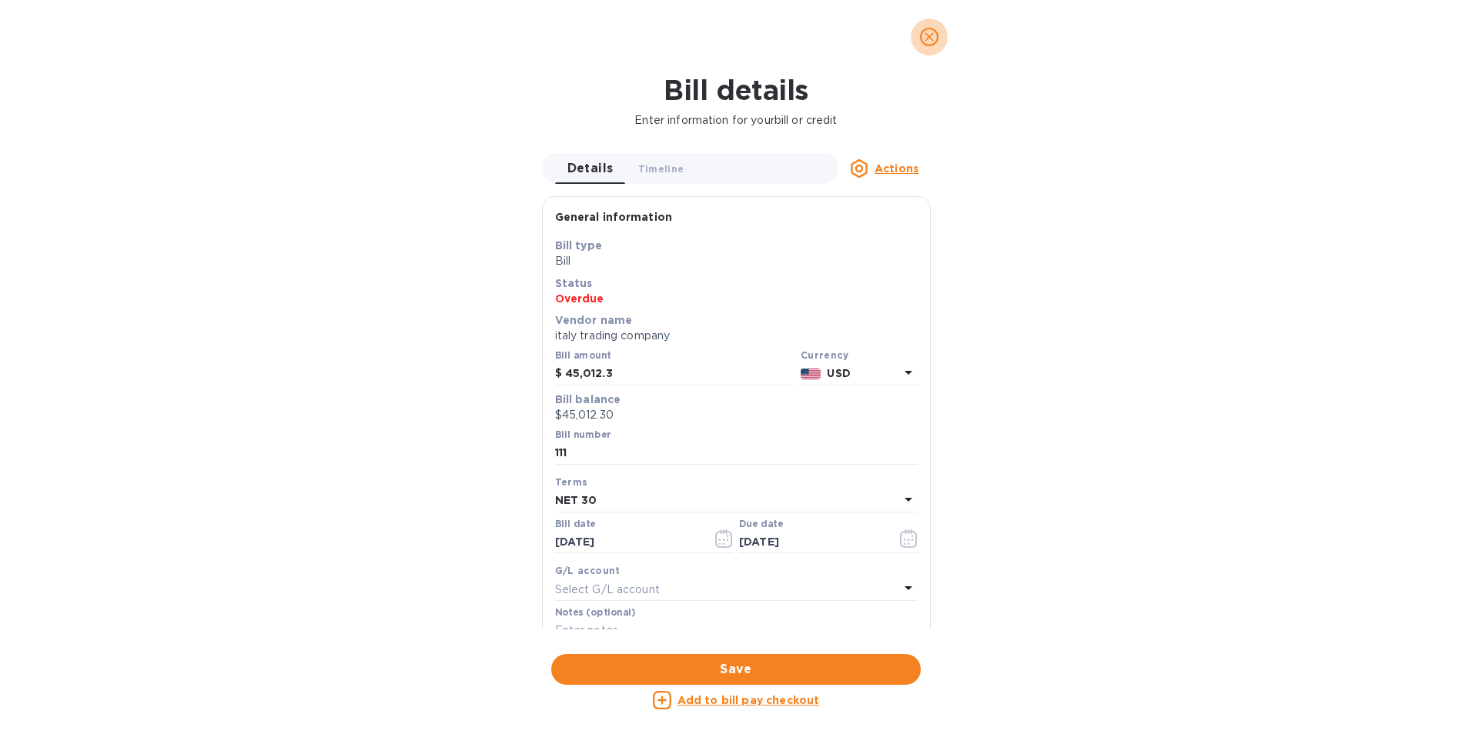 The image size is (1472, 734). I want to click on input: Enter notes, so click(736, 631).